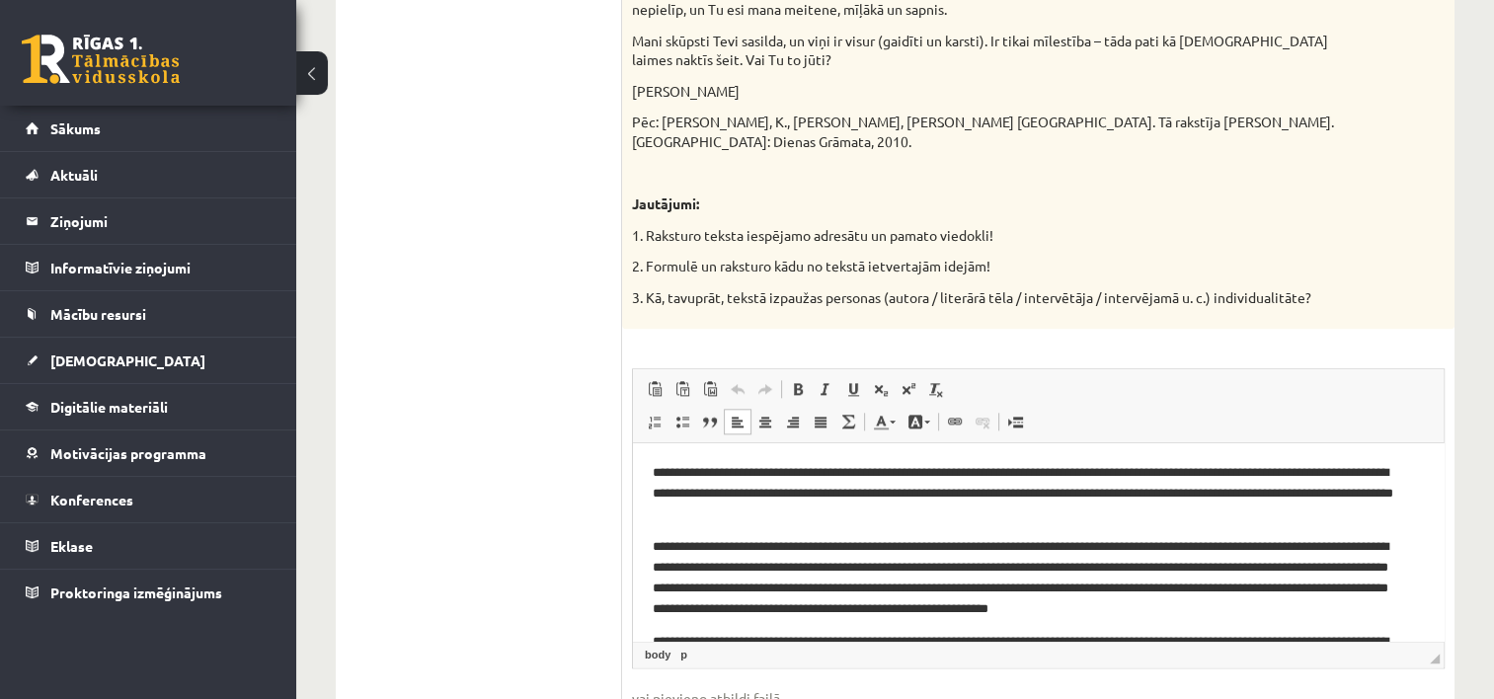 This screenshot has height=699, width=1494. I want to click on body: Bagātinātā teksta redaktors, wiswyg-editor-47434056262200-1758396604-883, so click(404, 30).